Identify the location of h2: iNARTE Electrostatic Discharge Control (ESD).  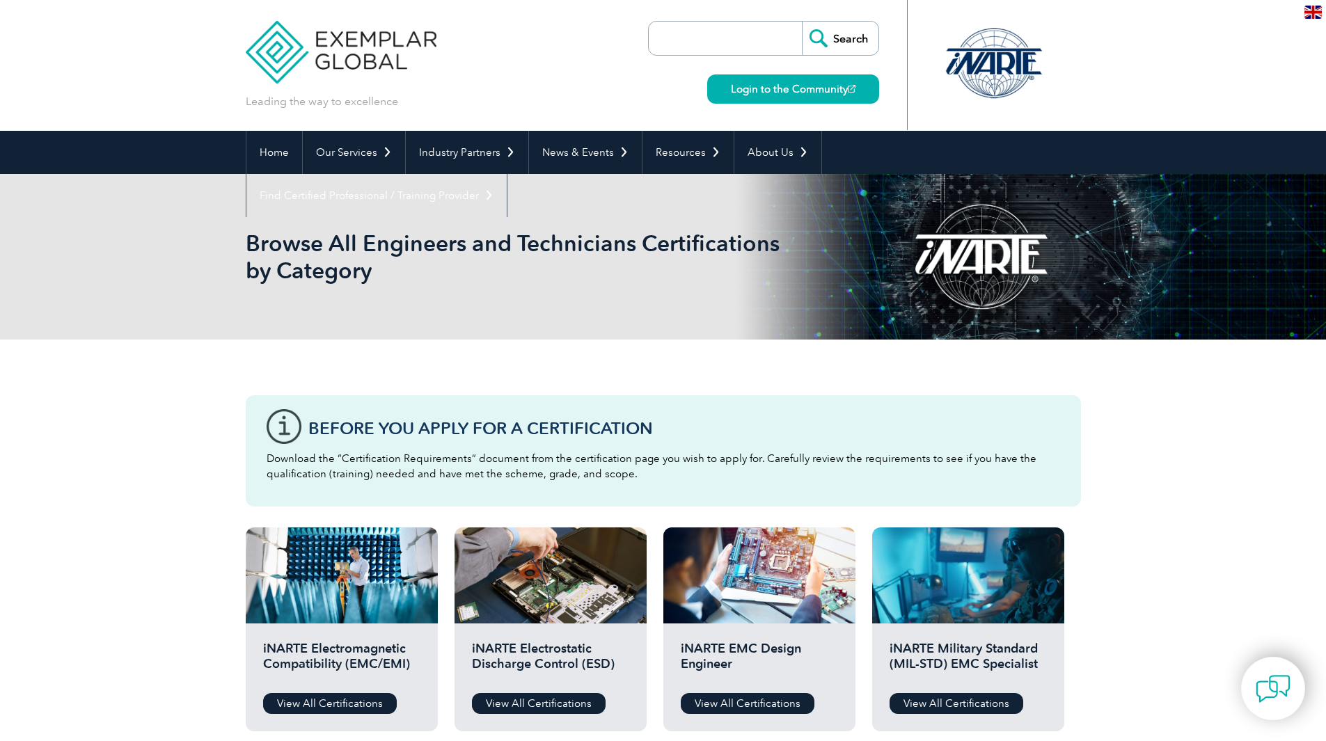
(551, 662).